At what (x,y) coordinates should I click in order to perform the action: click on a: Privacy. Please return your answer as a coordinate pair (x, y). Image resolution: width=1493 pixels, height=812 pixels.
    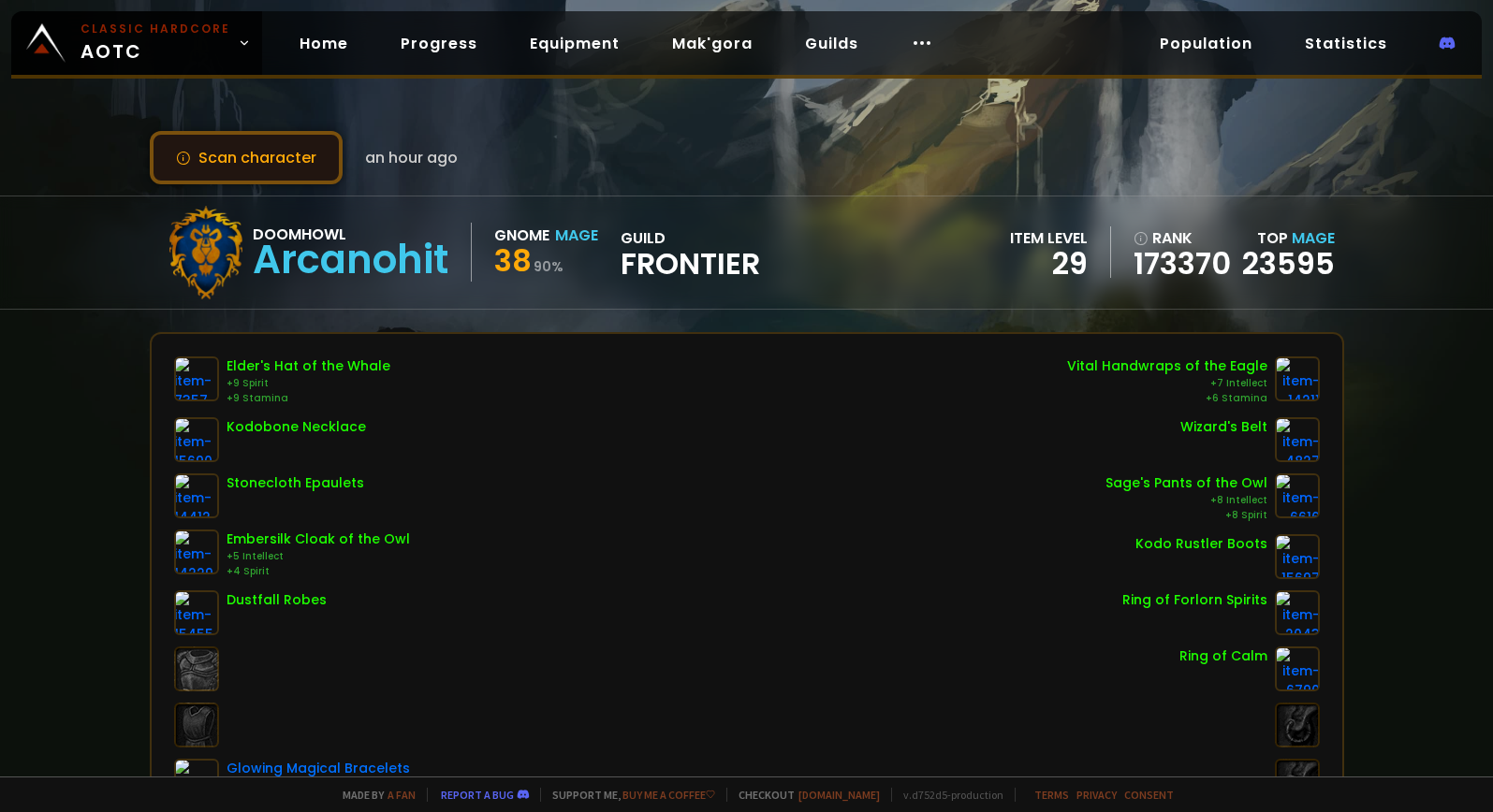
    Looking at the image, I should click on (1096, 795).